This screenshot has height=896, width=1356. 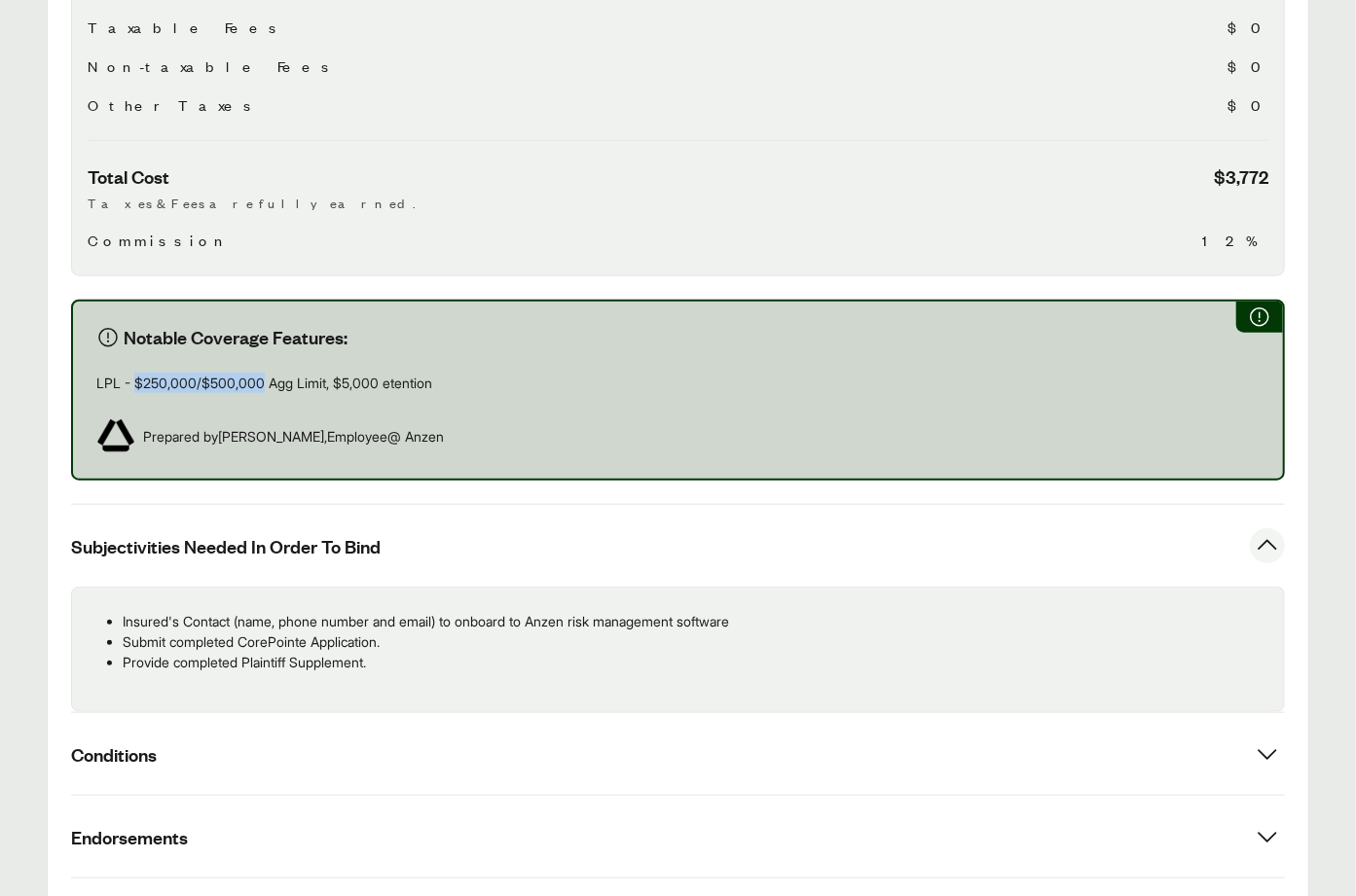 I want to click on span: $3,772, so click(x=1241, y=176).